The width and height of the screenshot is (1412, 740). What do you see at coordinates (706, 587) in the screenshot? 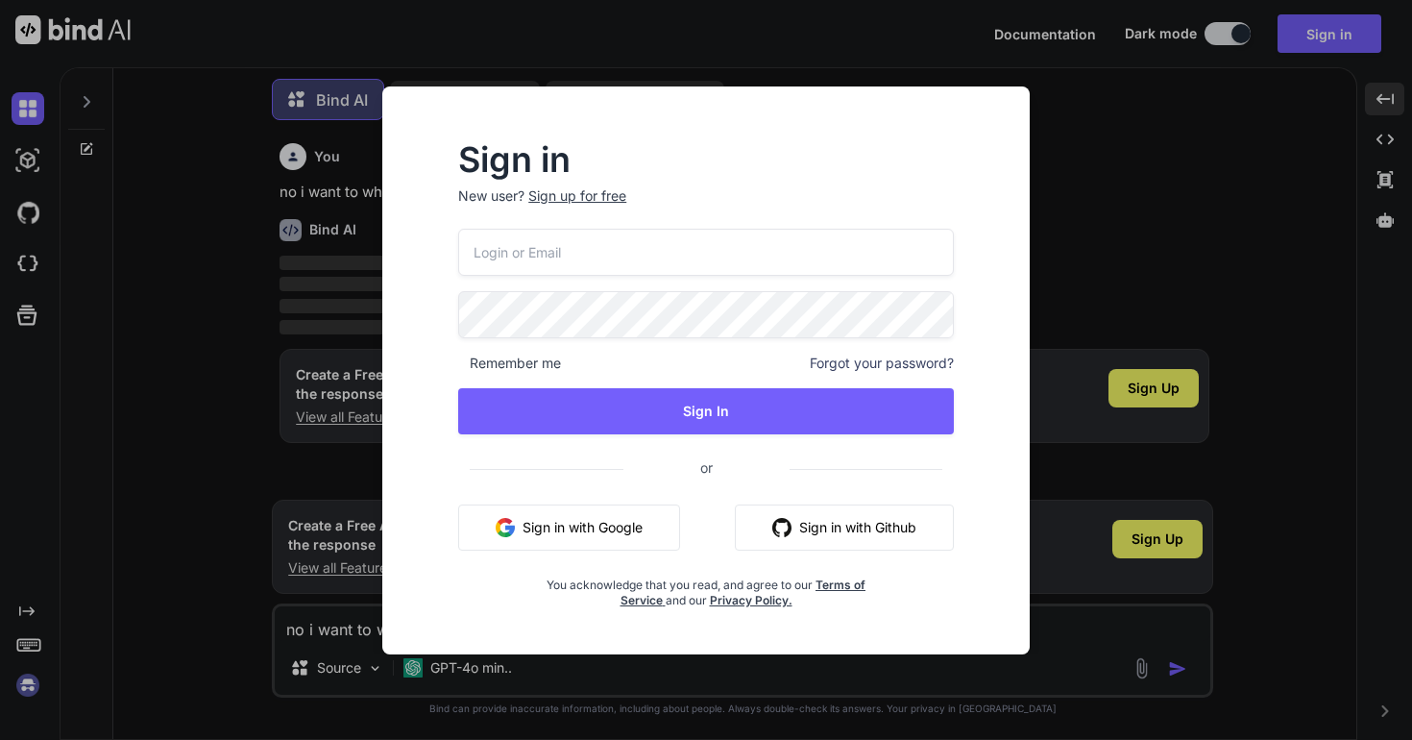
I see `div: You acknowledge that you read, and agree to our and our` at bounding box center [706, 587].